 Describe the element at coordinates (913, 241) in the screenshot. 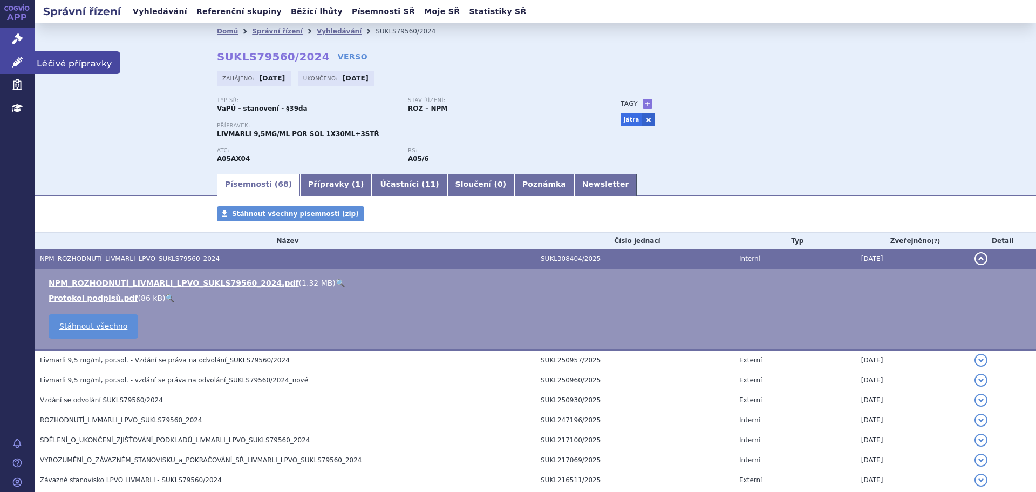

I see `th: Zveřejněno` at that location.